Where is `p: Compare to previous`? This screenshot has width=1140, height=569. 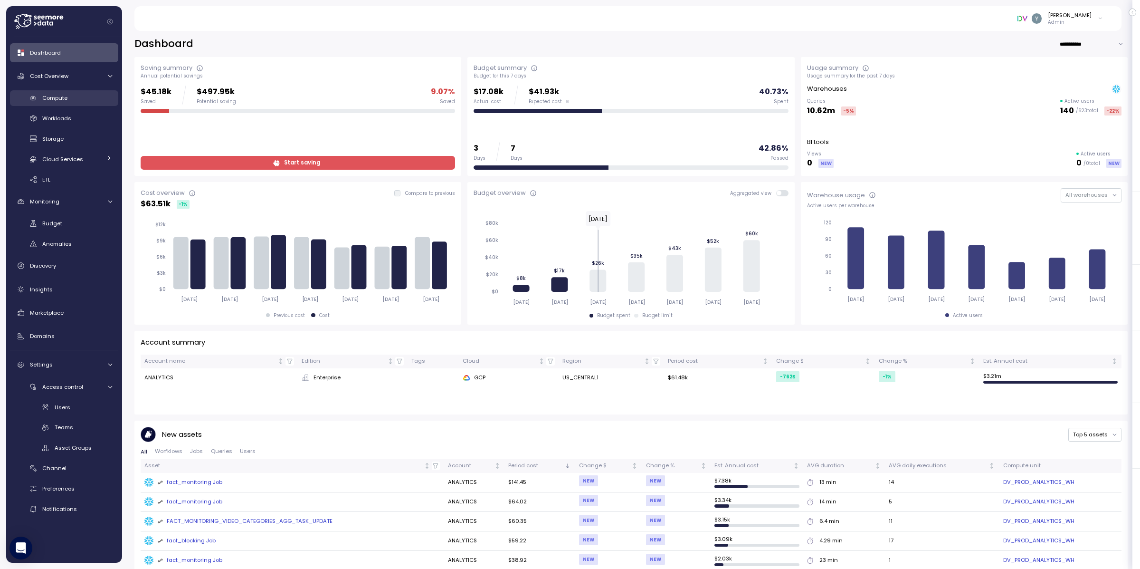
p: Compare to previous is located at coordinates (430, 193).